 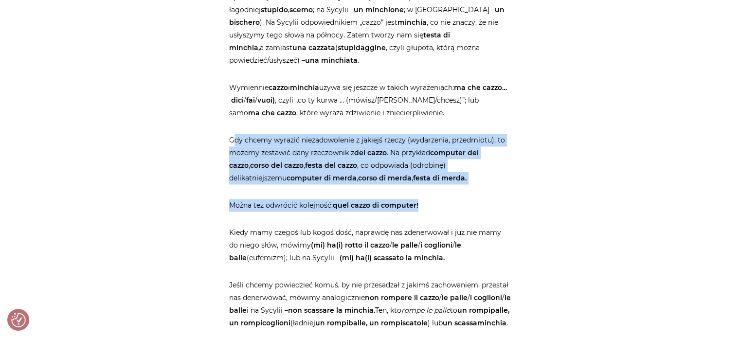 What do you see at coordinates (369, 317) in the screenshot?
I see `strong: un rompipalle, un rompicoglioni` at bounding box center [369, 317].